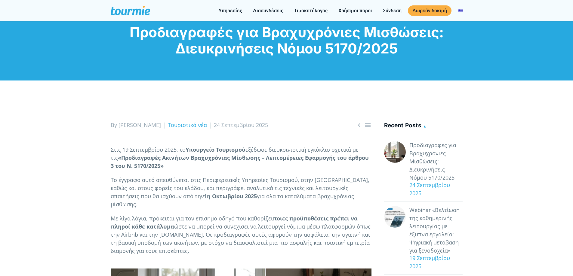  I want to click on p: Με λίγα λόγια, πρόκειται για τον επίσημο οδηγό που καθορίζει ώστε να μπορεί να συνεχίσει να λειτο..., so click(241, 235).